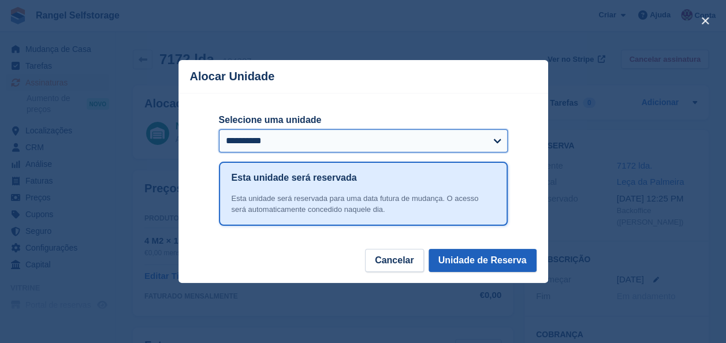 The image size is (726, 343). What do you see at coordinates (294, 178) in the screenshot?
I see `h1: Esta unidade será reservada` at bounding box center [294, 178].